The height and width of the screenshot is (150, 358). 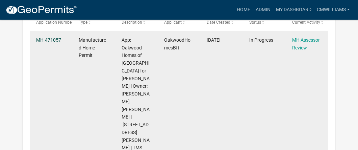 I want to click on a: My Dashboard, so click(x=294, y=10).